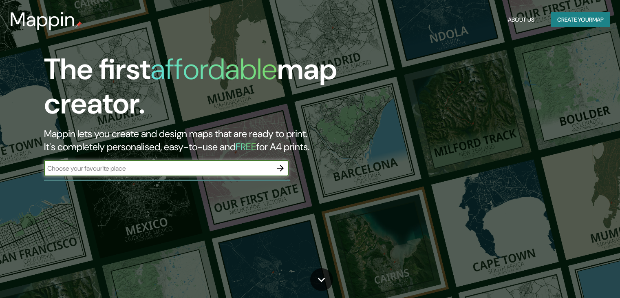 This screenshot has height=298, width=620. What do you see at coordinates (521, 20) in the screenshot?
I see `button: About Us` at bounding box center [521, 20].